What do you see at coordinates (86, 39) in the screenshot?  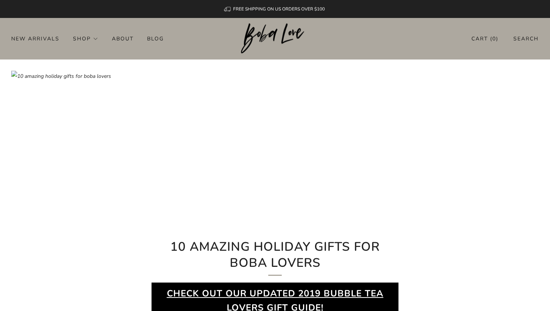 I see `a: Shop` at bounding box center [86, 39].